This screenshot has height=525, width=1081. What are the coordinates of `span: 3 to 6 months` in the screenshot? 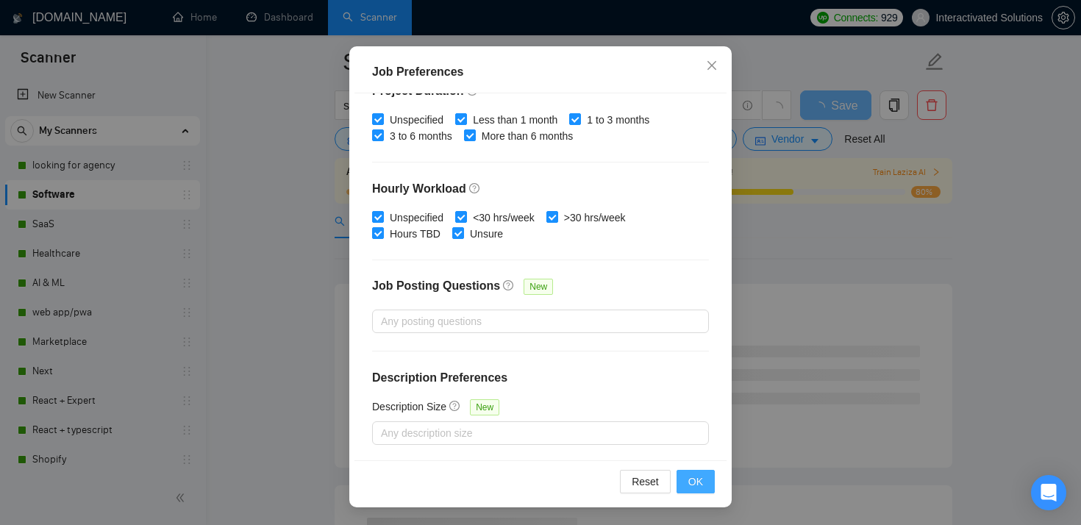 It's located at (420, 136).